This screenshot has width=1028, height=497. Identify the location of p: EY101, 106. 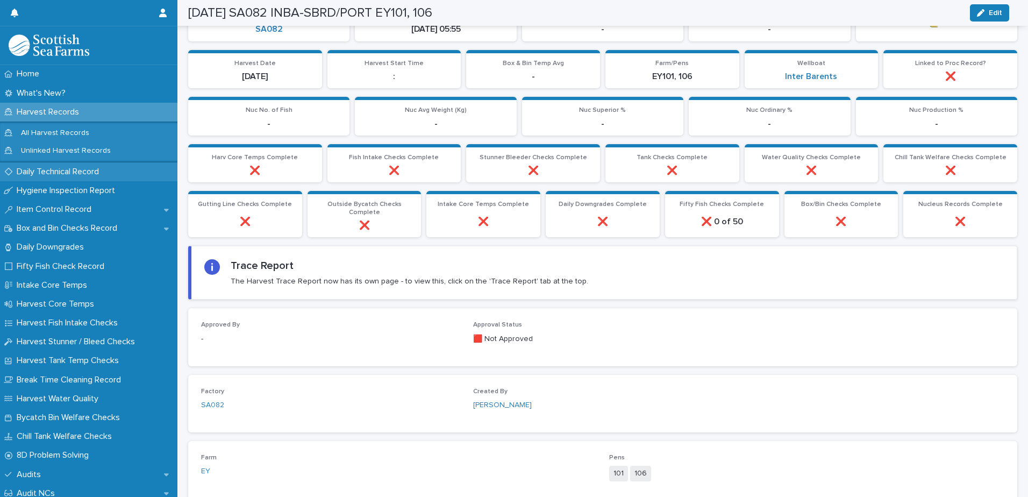
(672, 76).